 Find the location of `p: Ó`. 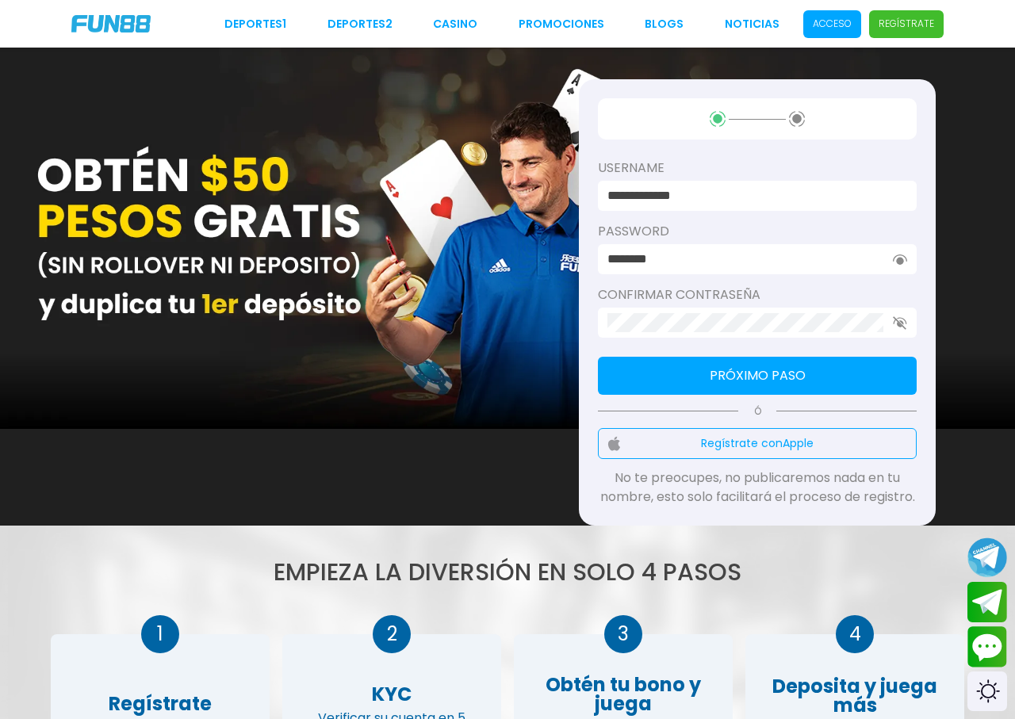

p: Ó is located at coordinates (757, 411).